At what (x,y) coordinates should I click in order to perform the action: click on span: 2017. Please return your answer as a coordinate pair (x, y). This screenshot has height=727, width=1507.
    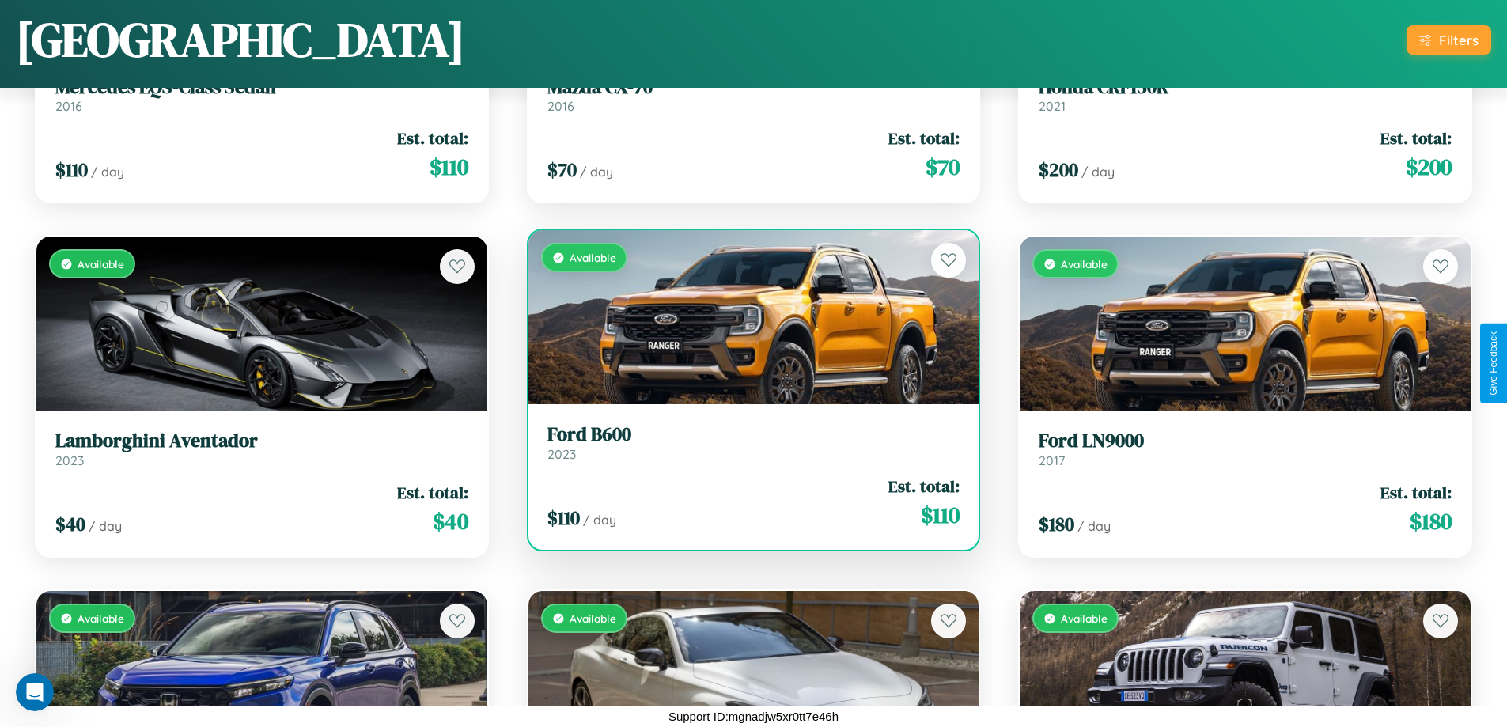
    Looking at the image, I should click on (1052, 461).